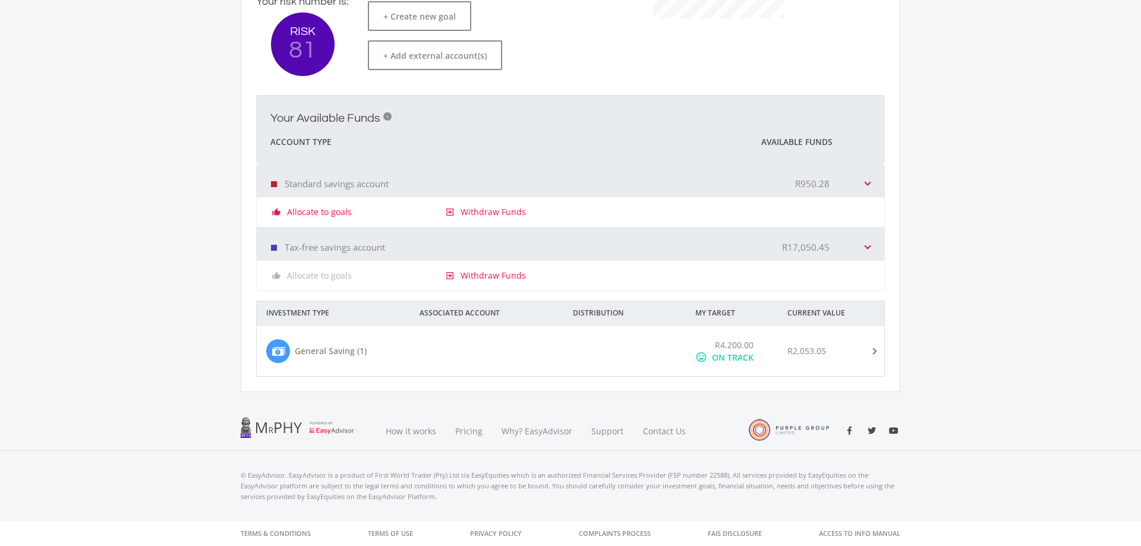  What do you see at coordinates (733, 357) in the screenshot?
I see `div: ON TRACK` at bounding box center [733, 357].